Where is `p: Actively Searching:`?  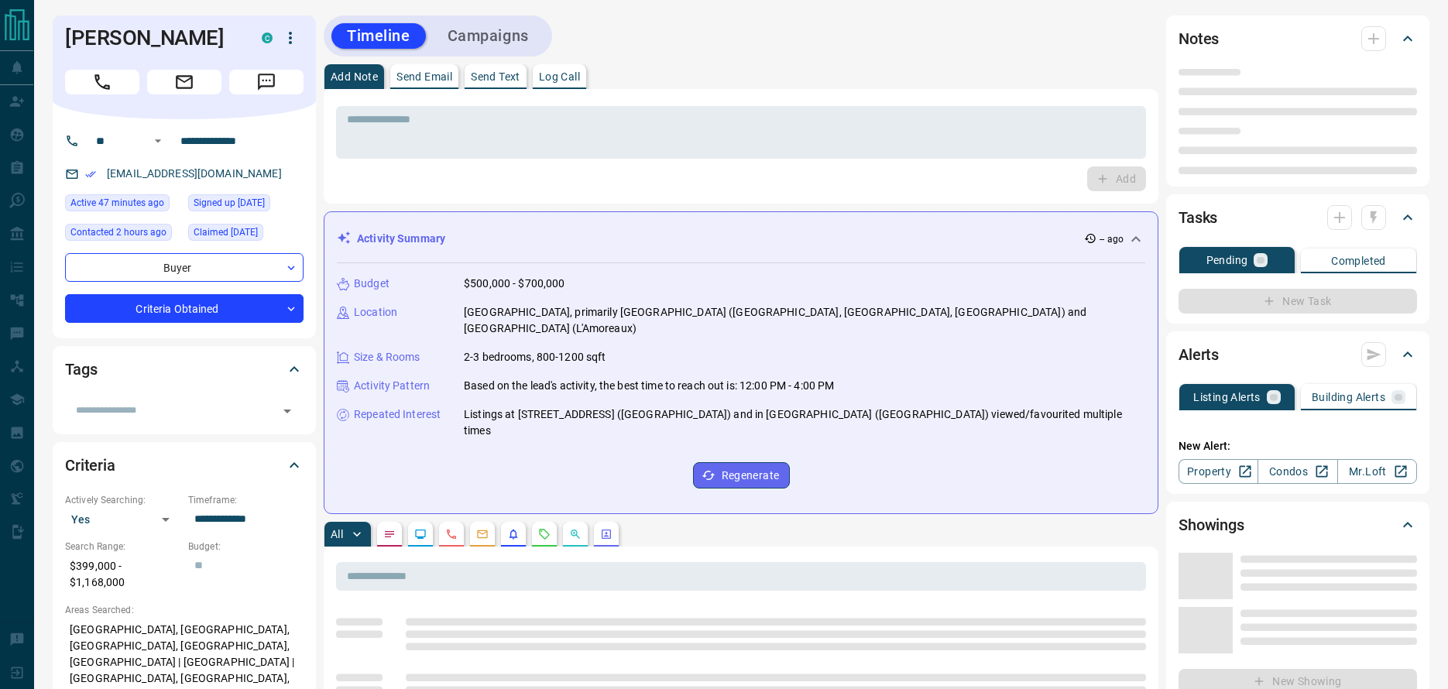
p: Actively Searching: is located at coordinates (122, 500).